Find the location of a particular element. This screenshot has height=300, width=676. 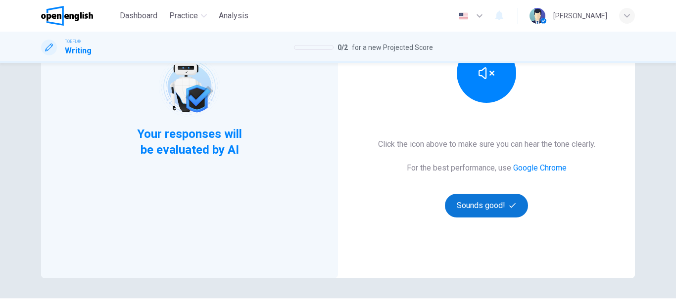

button: Analysis is located at coordinates (234, 16).